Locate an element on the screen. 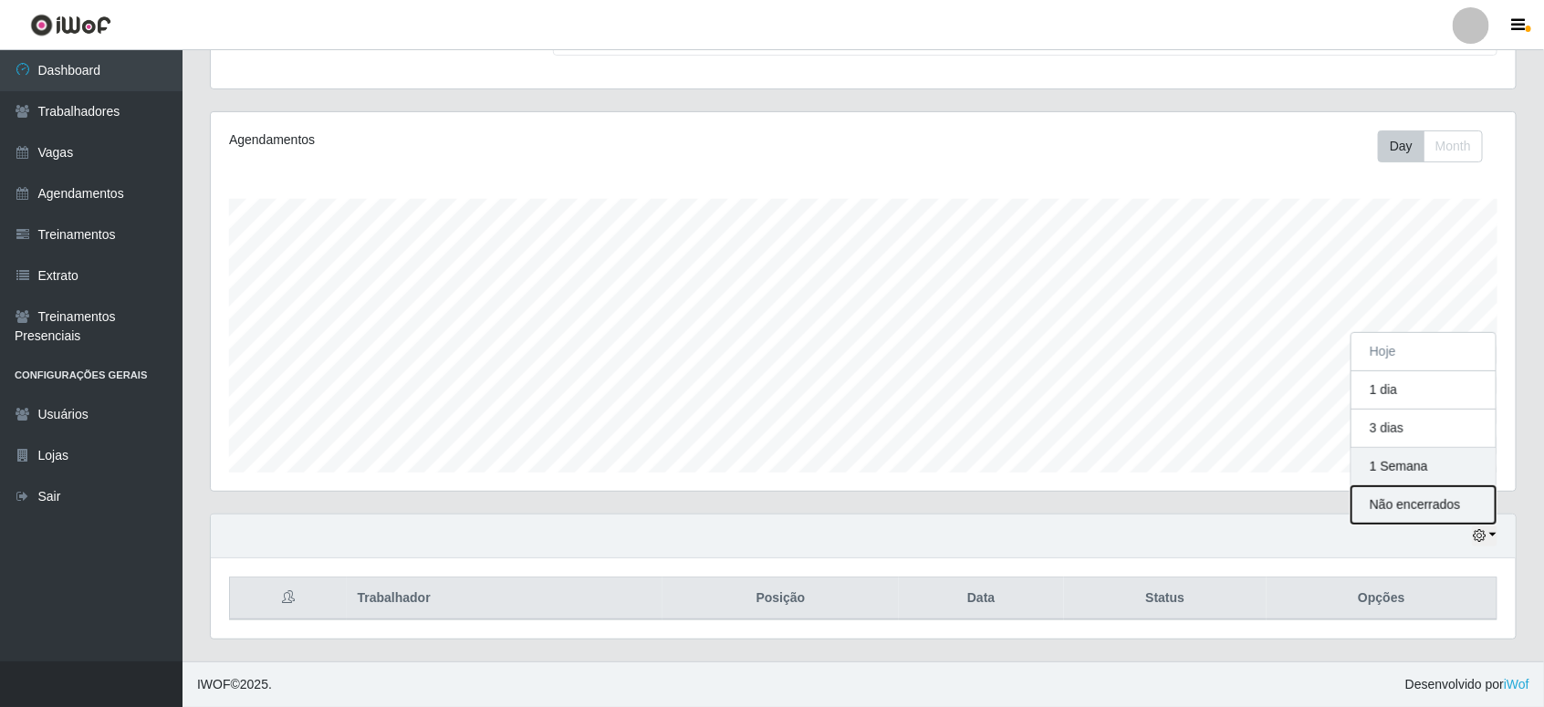  button: 1 dia is located at coordinates (1423, 390).